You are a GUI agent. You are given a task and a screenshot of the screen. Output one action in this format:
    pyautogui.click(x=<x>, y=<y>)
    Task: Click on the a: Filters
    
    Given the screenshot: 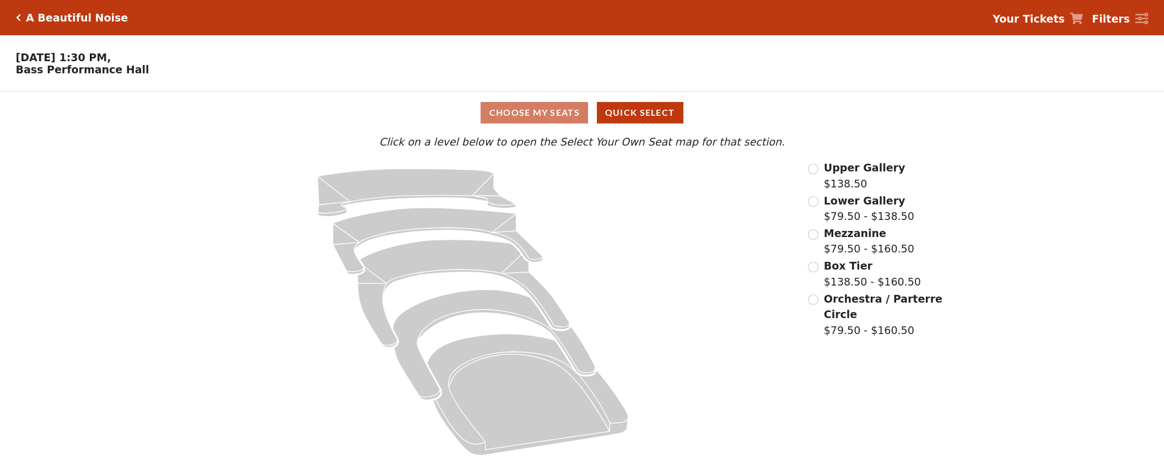 What is the action you would take?
    pyautogui.click(x=1120, y=19)
    